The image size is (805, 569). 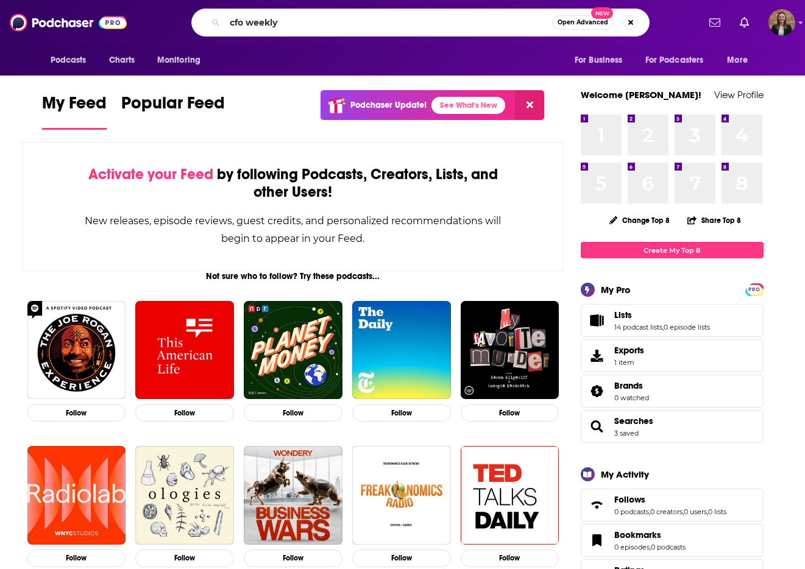 I want to click on img: Business Wars, so click(x=293, y=495).